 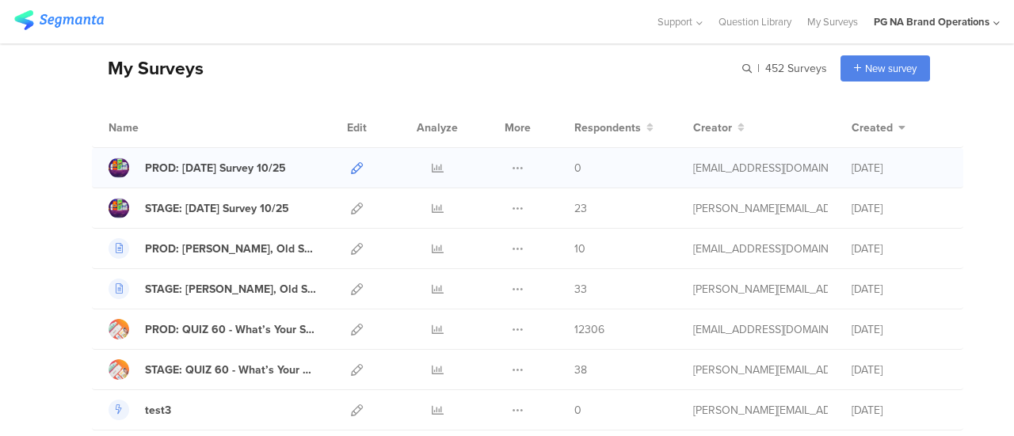 What do you see at coordinates (437, 127) in the screenshot?
I see `div: Analyze` at bounding box center [437, 127].